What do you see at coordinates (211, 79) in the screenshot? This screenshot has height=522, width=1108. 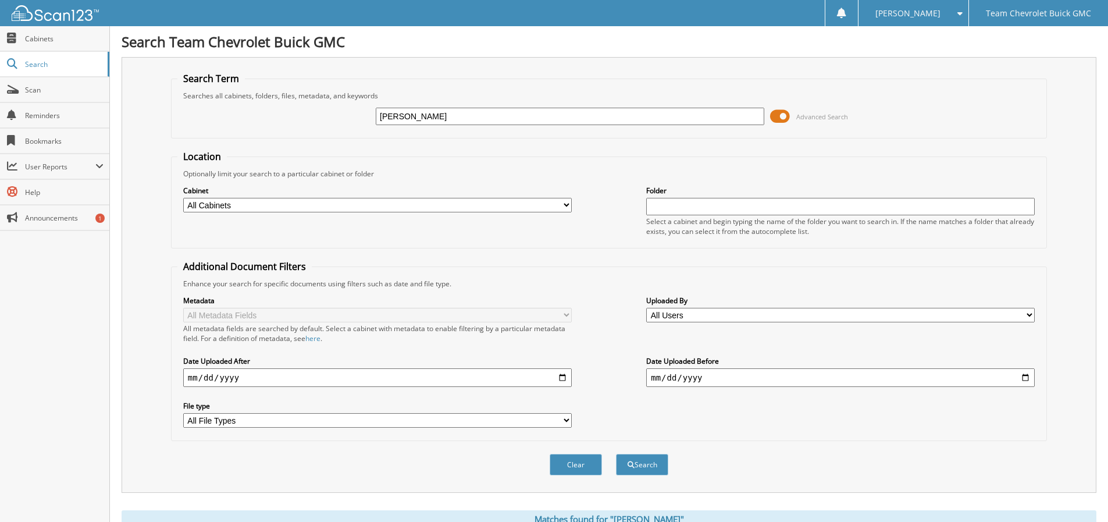 I see `legend: Search Term` at bounding box center [211, 79].